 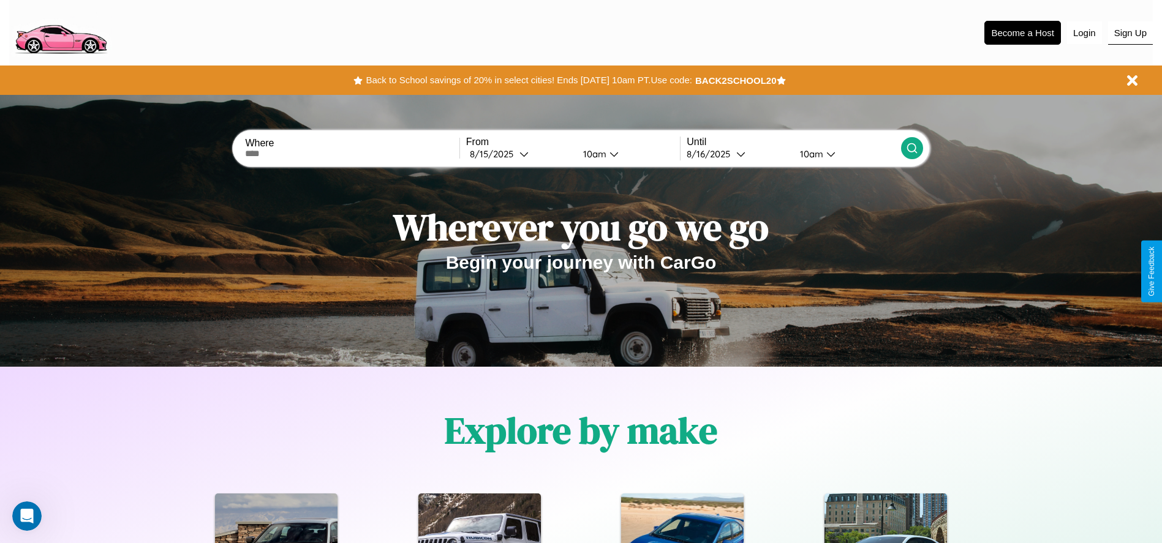 What do you see at coordinates (1084, 32) in the screenshot?
I see `button: Login` at bounding box center [1084, 32].